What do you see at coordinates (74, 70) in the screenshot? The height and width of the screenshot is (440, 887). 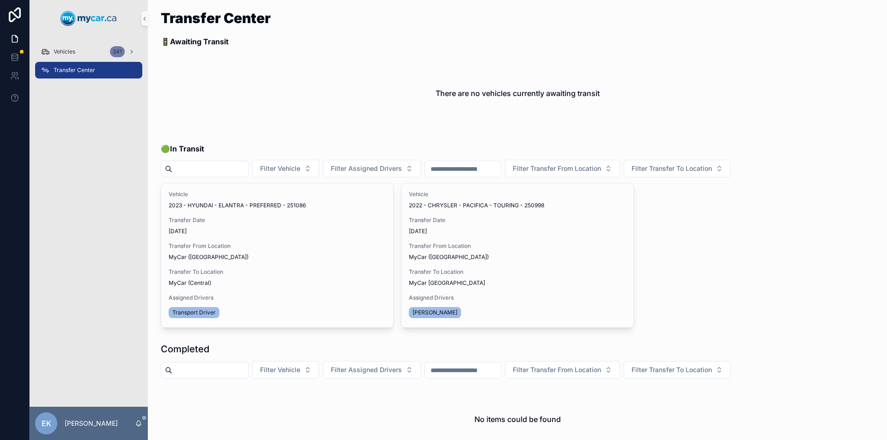 I see `span: Transfer Center` at bounding box center [74, 70].